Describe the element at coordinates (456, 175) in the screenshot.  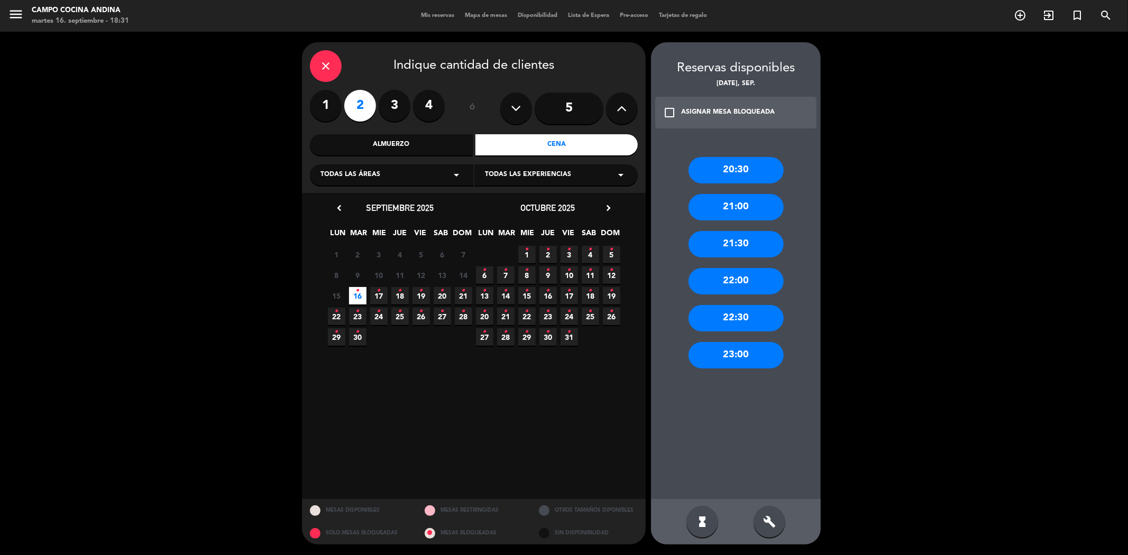
I see `i: arrow_drop_down` at that location.